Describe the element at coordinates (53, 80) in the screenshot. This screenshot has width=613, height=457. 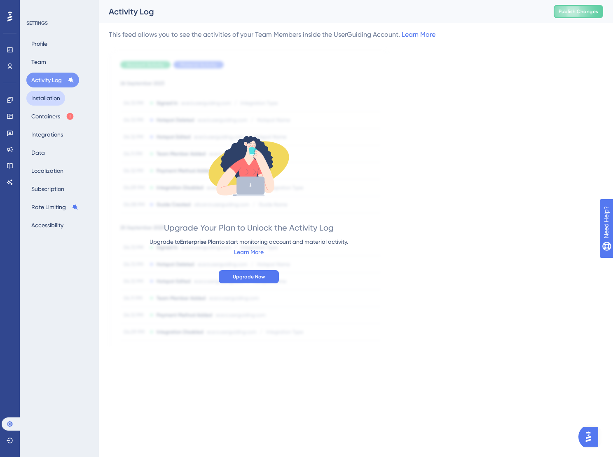
I see `button: Activity Log` at that location.